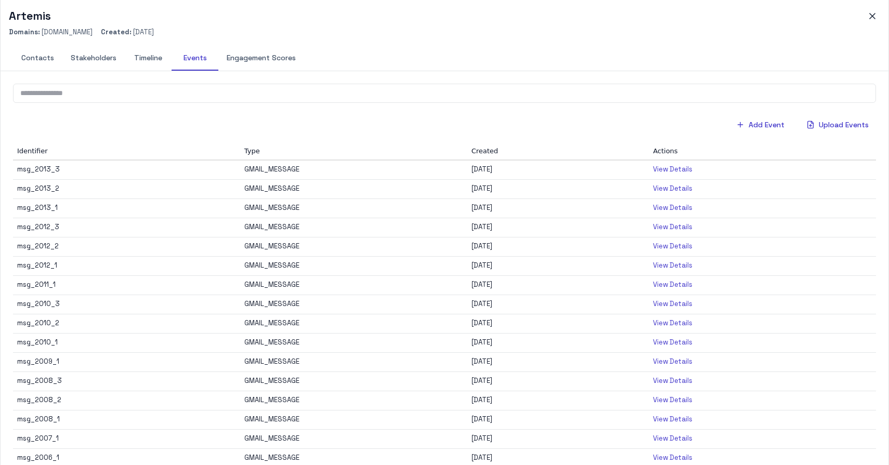 This screenshot has height=465, width=889. What do you see at coordinates (148, 58) in the screenshot?
I see `button: Timeline` at bounding box center [148, 58].